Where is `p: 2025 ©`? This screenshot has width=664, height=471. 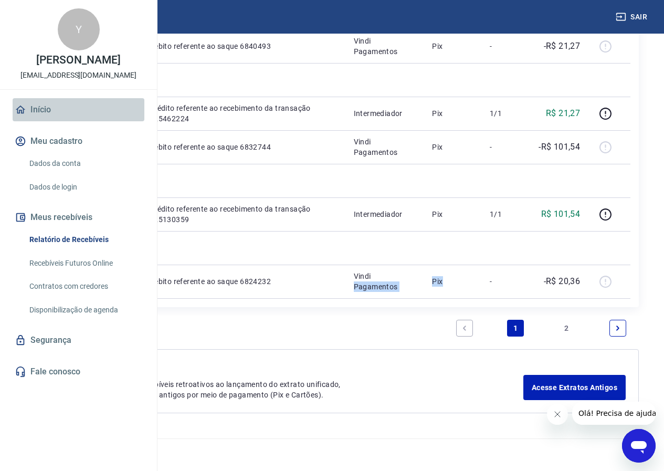
p: 2025 © is located at coordinates (332, 452).